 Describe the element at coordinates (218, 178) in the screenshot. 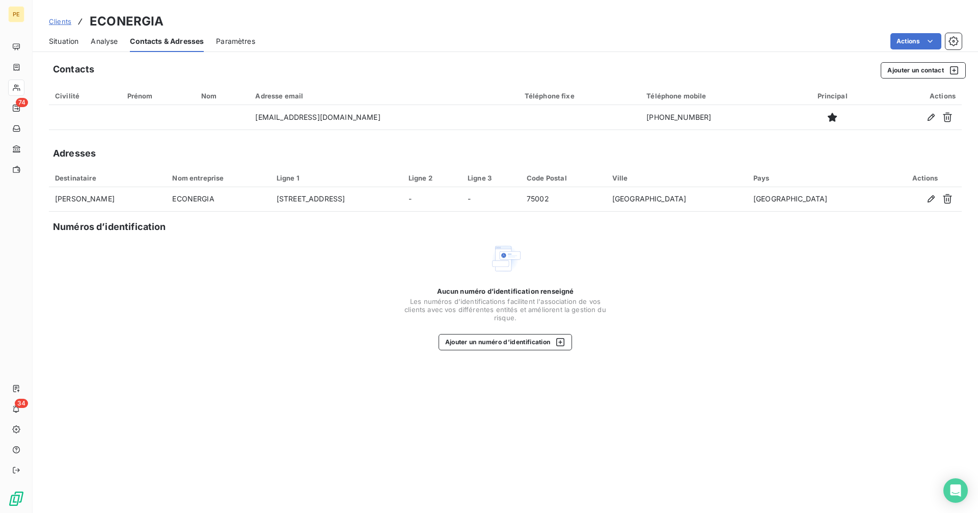

I see `div: Nom entreprise` at that location.